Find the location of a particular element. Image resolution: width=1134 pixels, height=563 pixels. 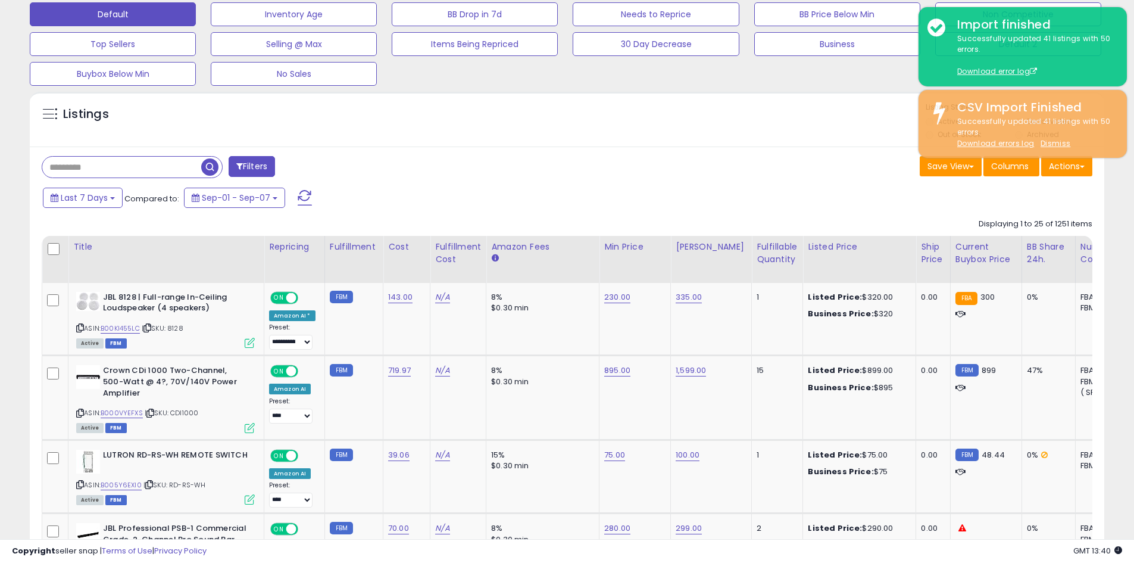

b: JBL 8128 | Full-range In-Ceiling Loudspeaker (4 speakers) is located at coordinates (175, 304).